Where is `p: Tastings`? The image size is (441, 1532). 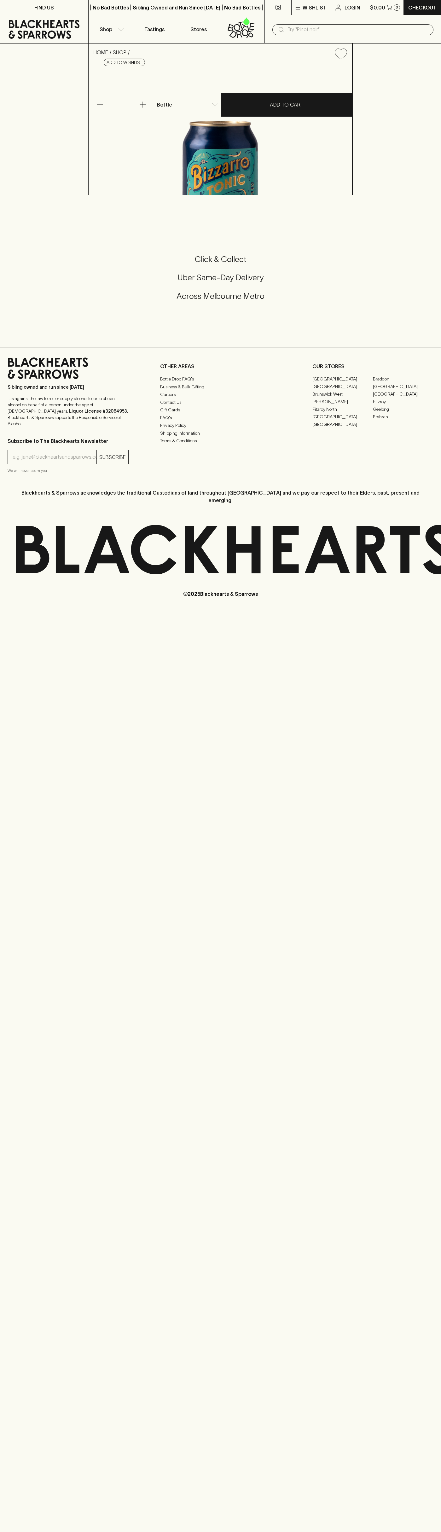 p: Tastings is located at coordinates (154, 29).